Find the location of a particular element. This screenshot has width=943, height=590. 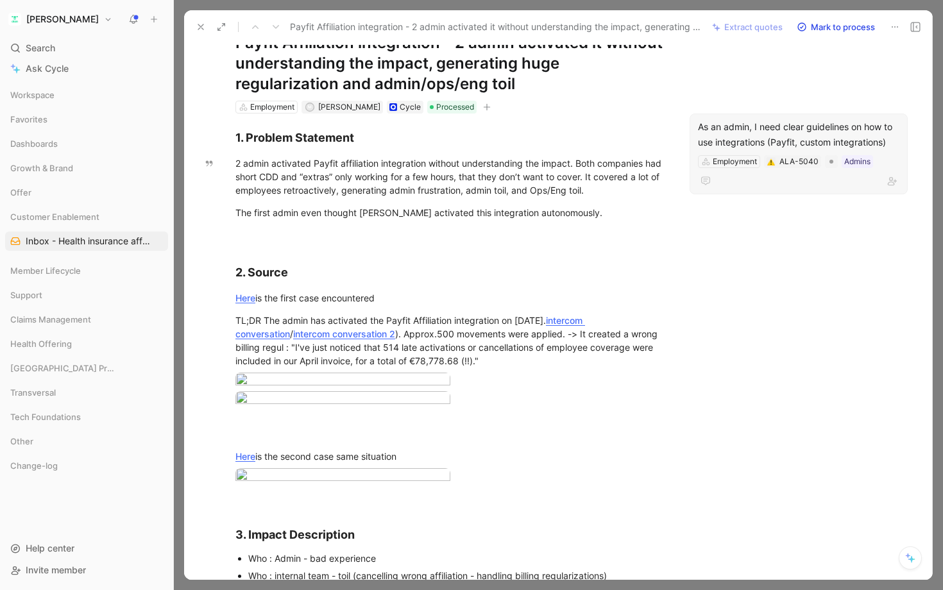

div: Customer EnablementInbox - Health insurance affiliation is located at coordinates (87, 229).